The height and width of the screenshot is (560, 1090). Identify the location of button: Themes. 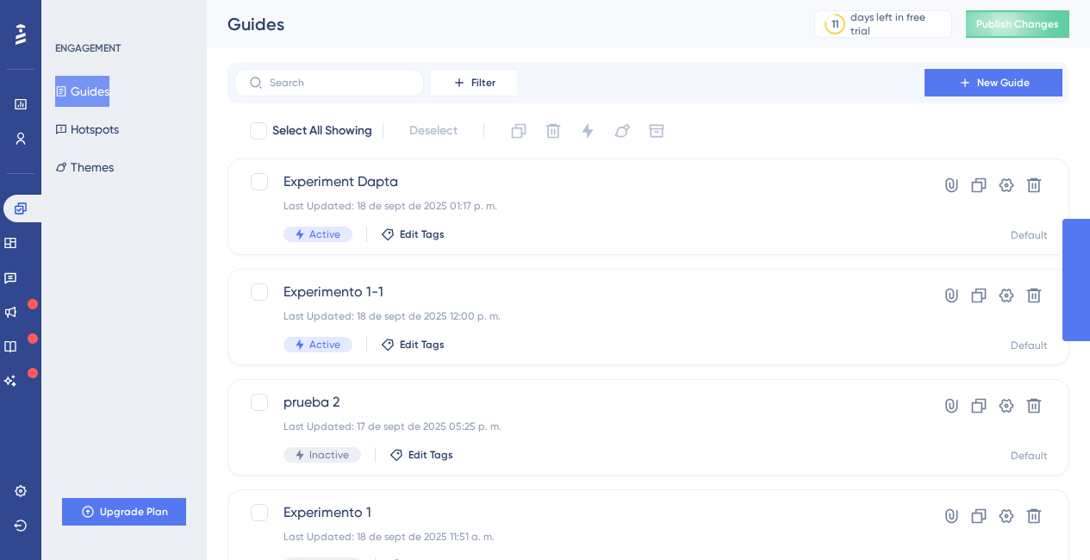
(84, 167).